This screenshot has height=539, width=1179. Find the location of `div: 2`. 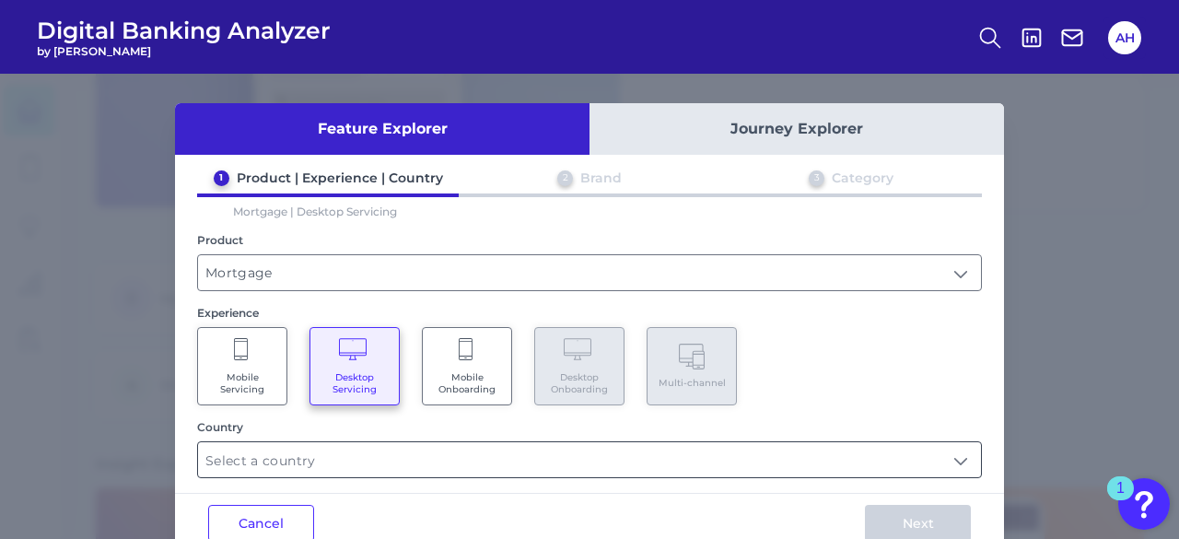

div: 2 is located at coordinates (565, 178).